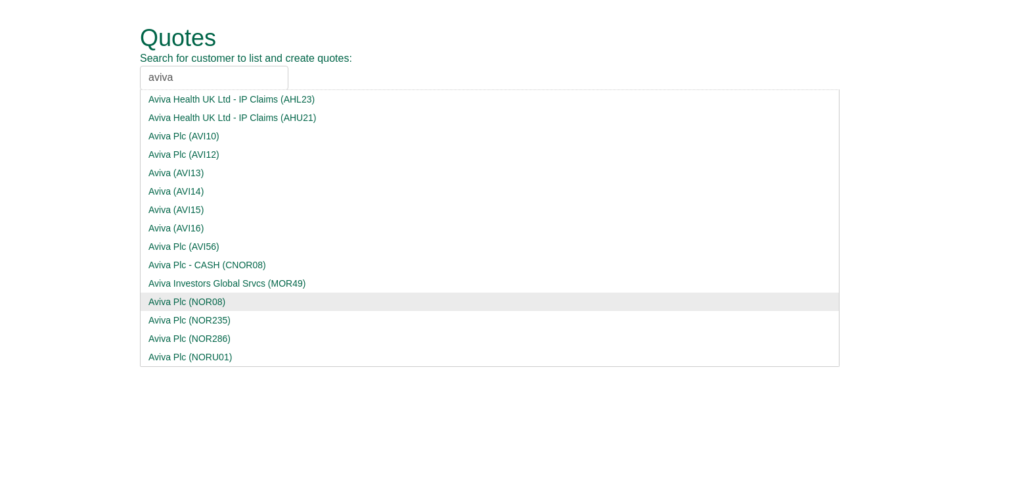 This screenshot has width=1009, height=480. What do you see at coordinates (246, 58) in the screenshot?
I see `span: Search for customer to list and create quotes:` at bounding box center [246, 58].